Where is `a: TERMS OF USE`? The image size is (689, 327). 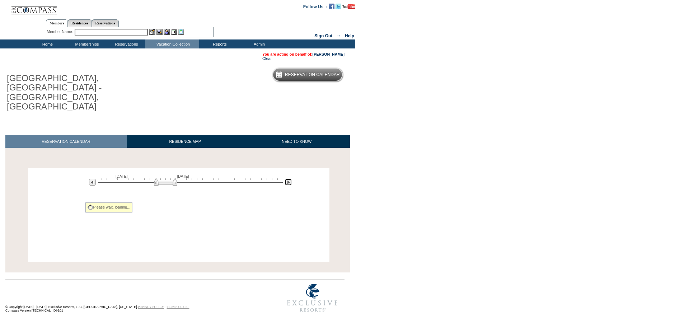 a: TERMS OF USE is located at coordinates (178, 307).